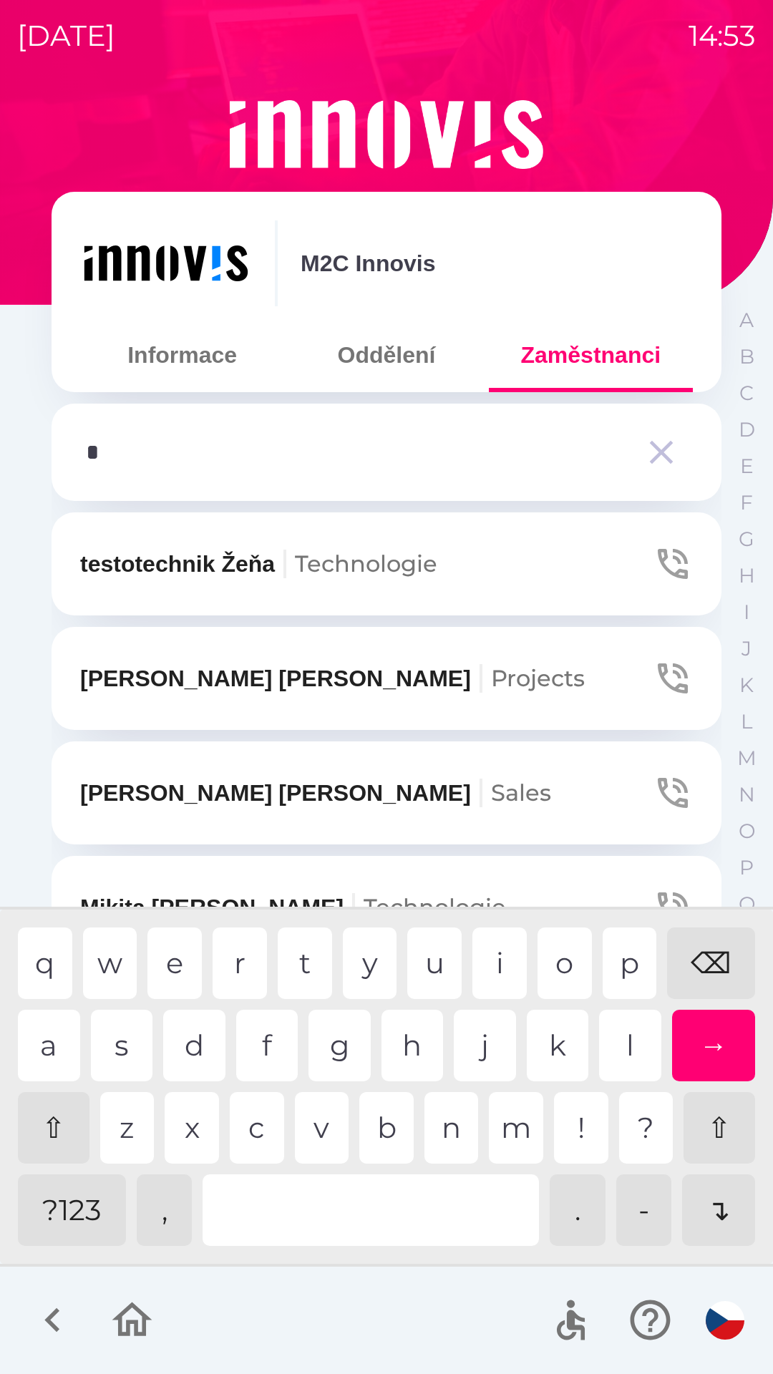  I want to click on button: Oddělení, so click(386, 355).